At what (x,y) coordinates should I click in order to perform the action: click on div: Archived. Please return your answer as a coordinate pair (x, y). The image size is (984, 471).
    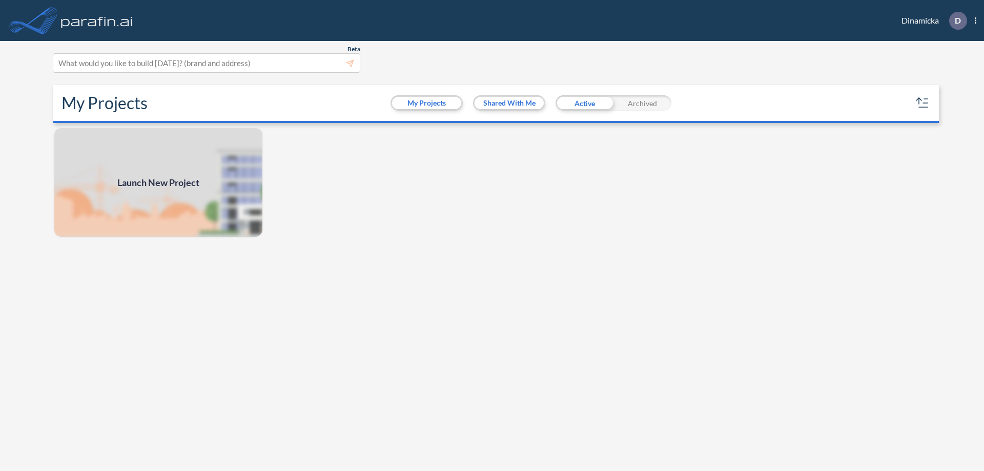
    Looking at the image, I should click on (642, 103).